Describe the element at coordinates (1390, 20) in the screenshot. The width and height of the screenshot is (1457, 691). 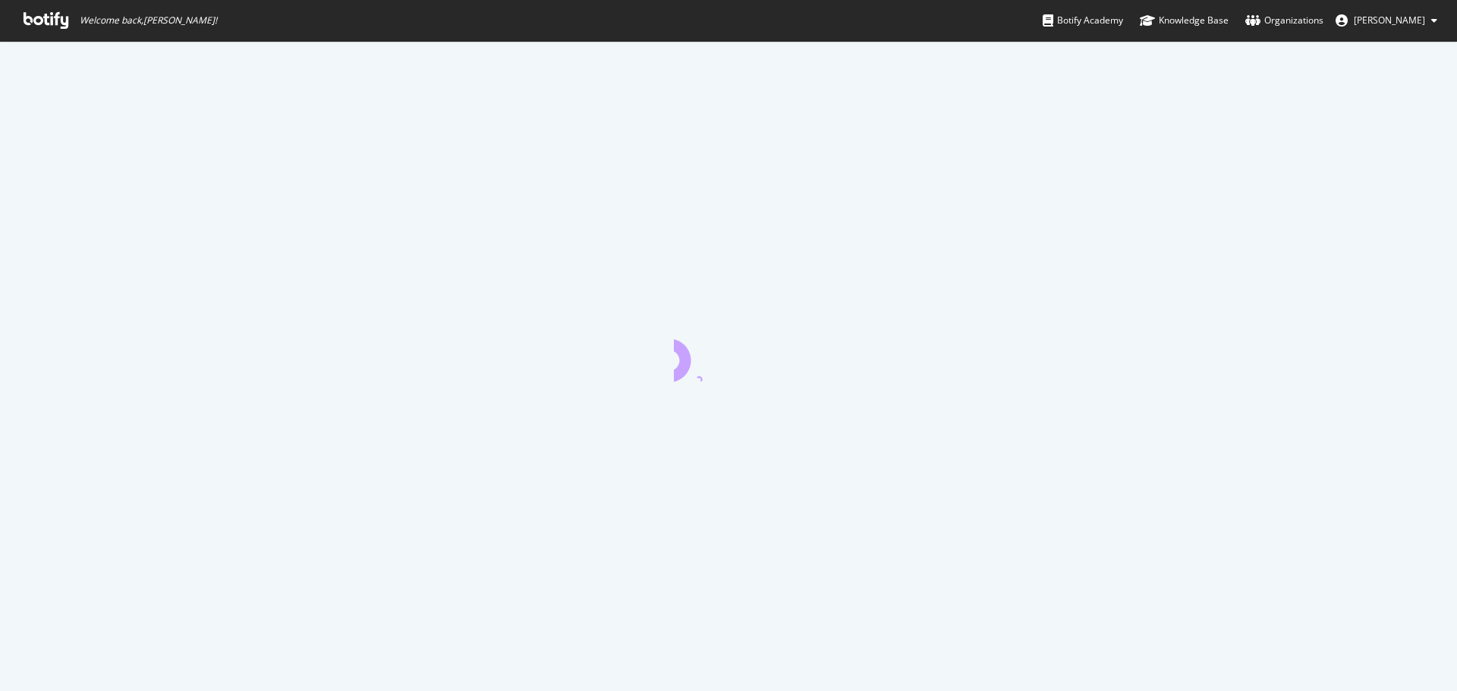
I see `span: Avani Nagda` at that location.